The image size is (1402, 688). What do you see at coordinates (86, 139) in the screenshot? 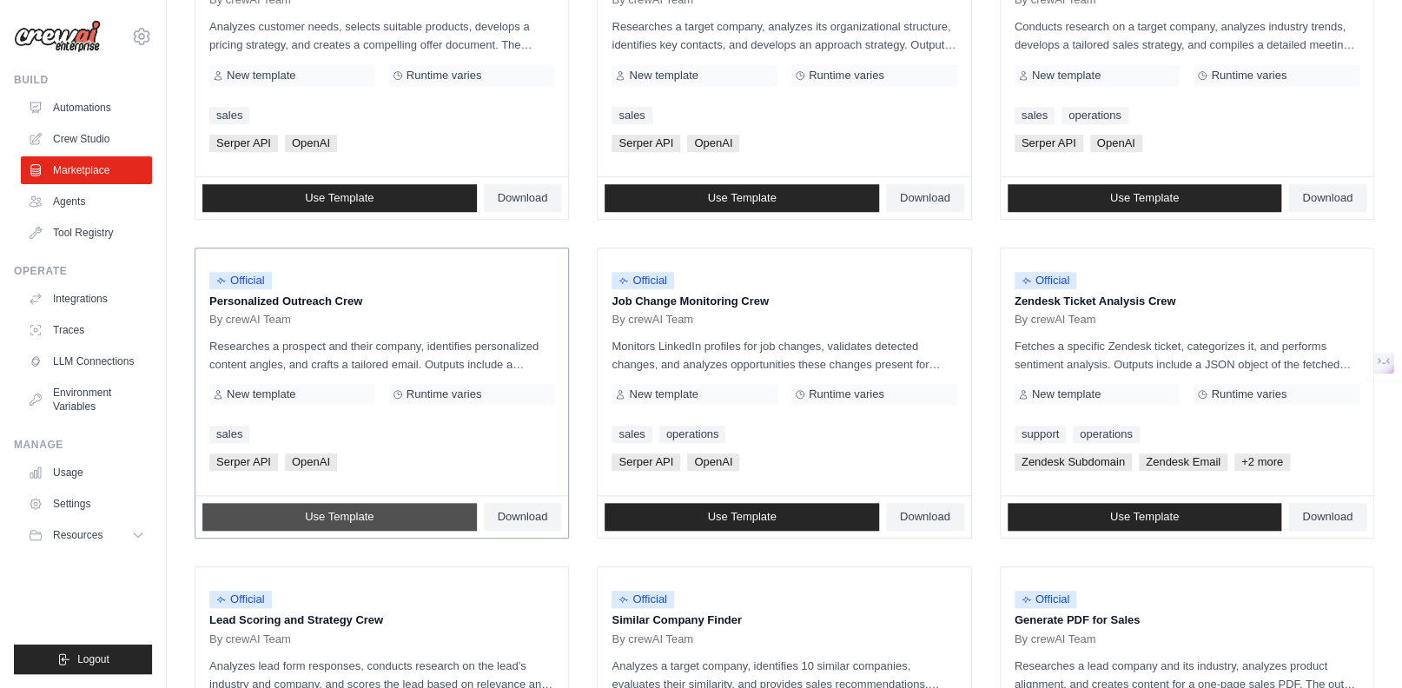
I see `a: Crew Studio` at bounding box center [86, 139].